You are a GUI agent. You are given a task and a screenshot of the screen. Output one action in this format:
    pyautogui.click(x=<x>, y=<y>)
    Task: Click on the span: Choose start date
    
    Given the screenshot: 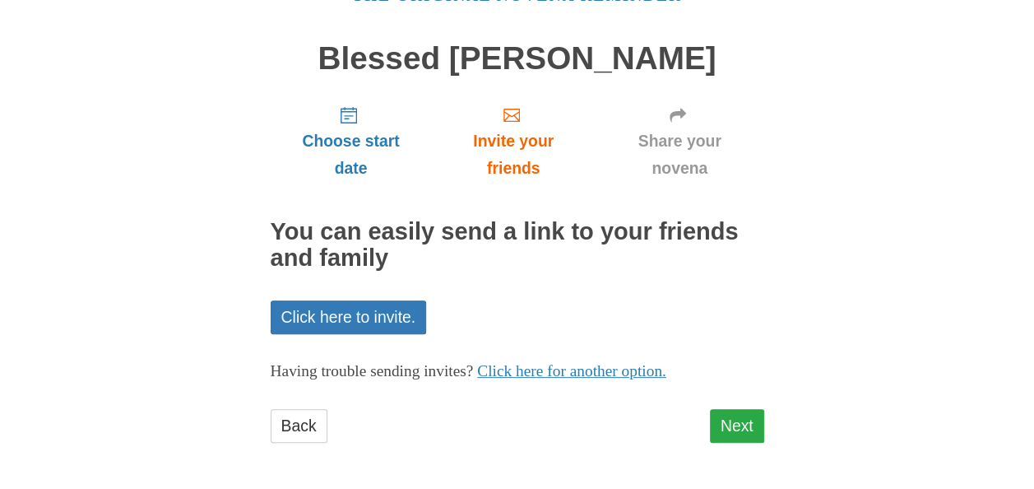 What is the action you would take?
    pyautogui.click(x=351, y=155)
    